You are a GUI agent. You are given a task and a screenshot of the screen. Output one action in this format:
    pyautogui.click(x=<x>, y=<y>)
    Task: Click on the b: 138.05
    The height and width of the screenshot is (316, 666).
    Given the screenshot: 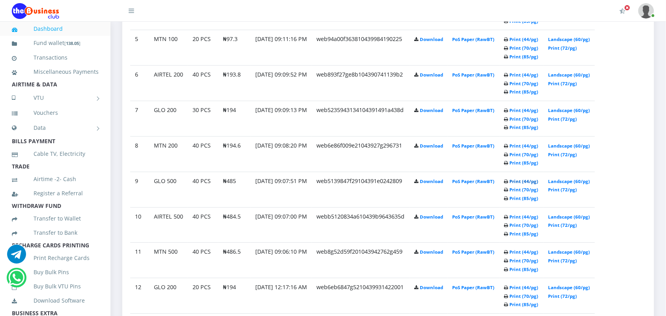 What is the action you would take?
    pyautogui.click(x=72, y=43)
    